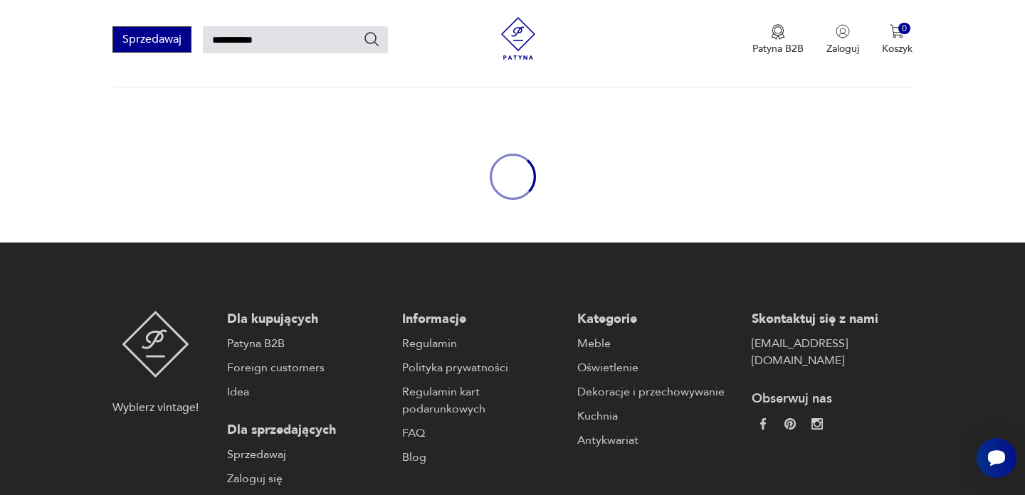 The height and width of the screenshot is (495, 1025). I want to click on a: Oświetlenie, so click(657, 368).